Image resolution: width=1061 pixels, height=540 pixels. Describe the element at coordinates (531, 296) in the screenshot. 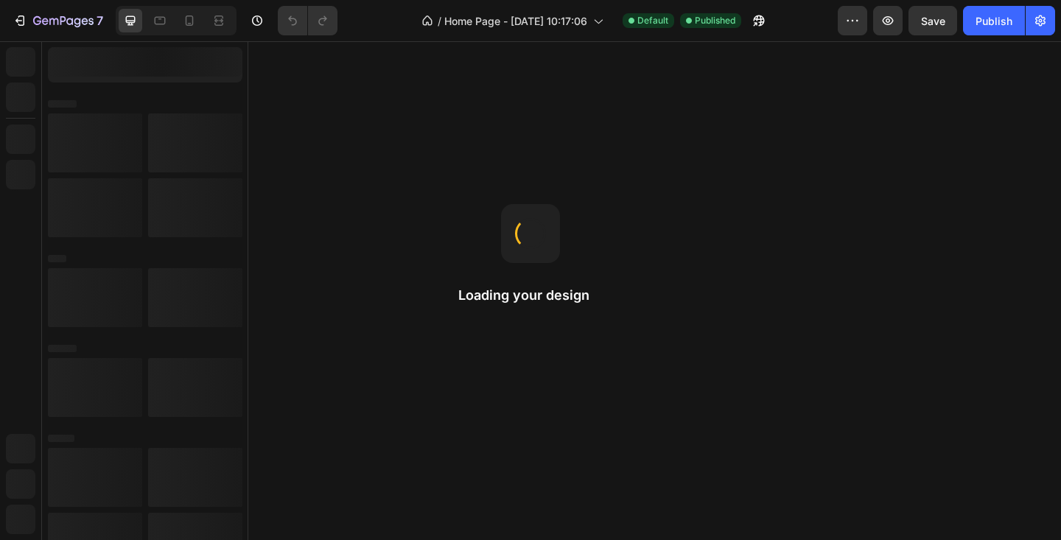

I see `h2: Loading your design` at that location.